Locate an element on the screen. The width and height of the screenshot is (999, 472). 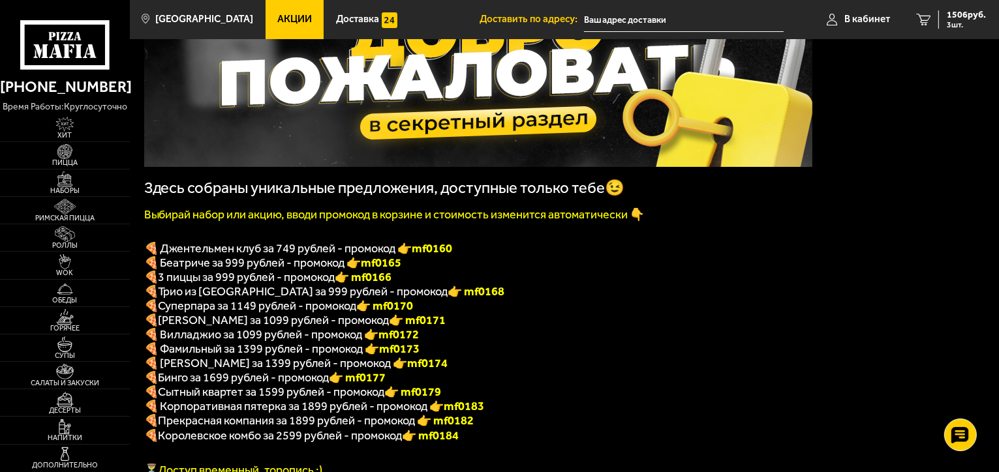
span: Прекрасная компания за 1899 рублей - промокод is located at coordinates (288, 421).